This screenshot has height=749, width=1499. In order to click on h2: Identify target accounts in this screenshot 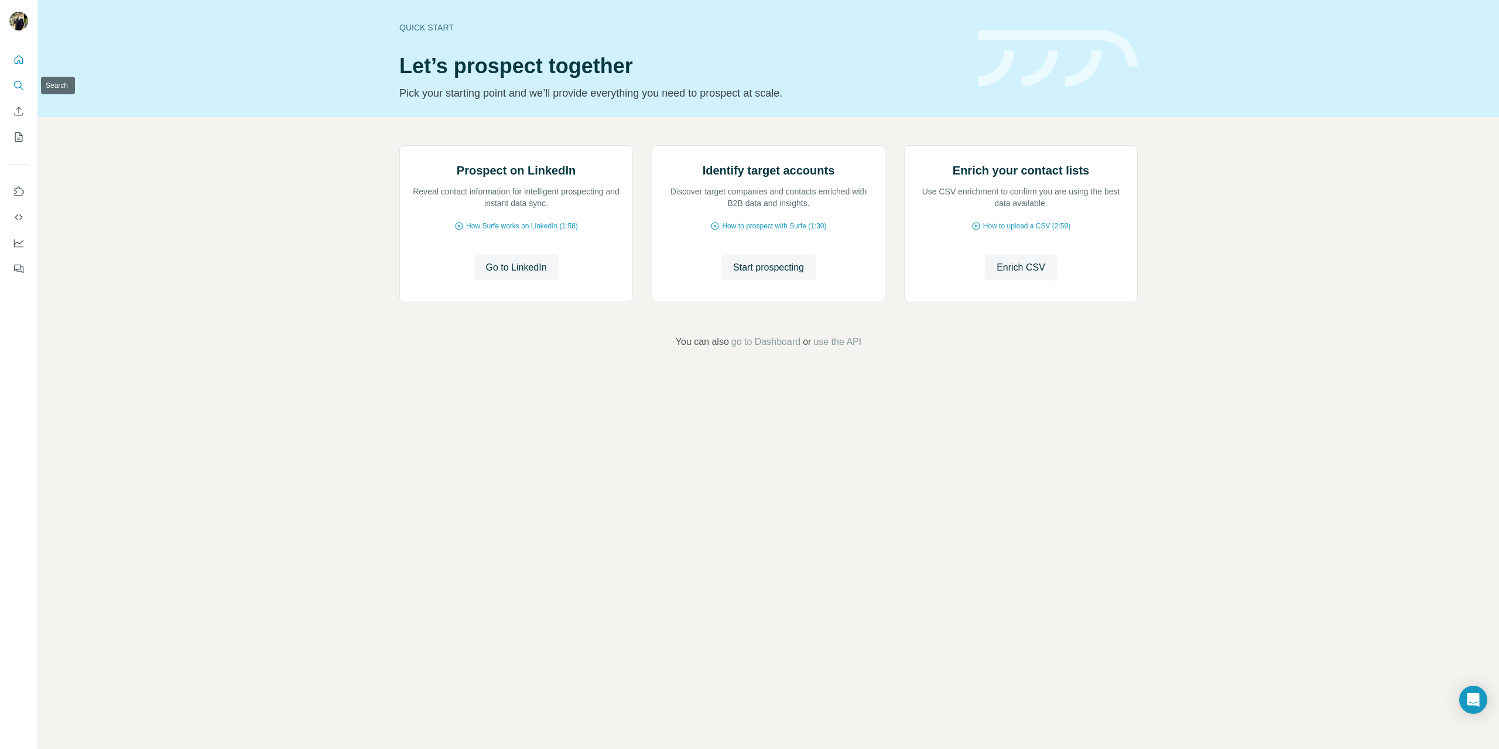, I will do `click(769, 170)`.